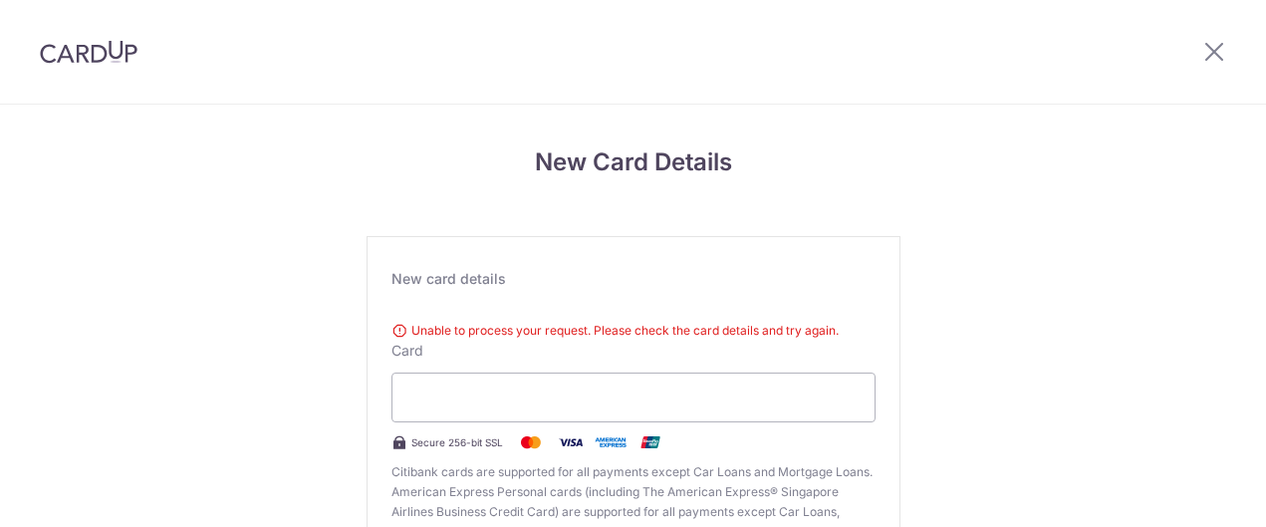 The height and width of the screenshot is (527, 1266). What do you see at coordinates (89, 52) in the screenshot?
I see `img: CardUp` at bounding box center [89, 52].